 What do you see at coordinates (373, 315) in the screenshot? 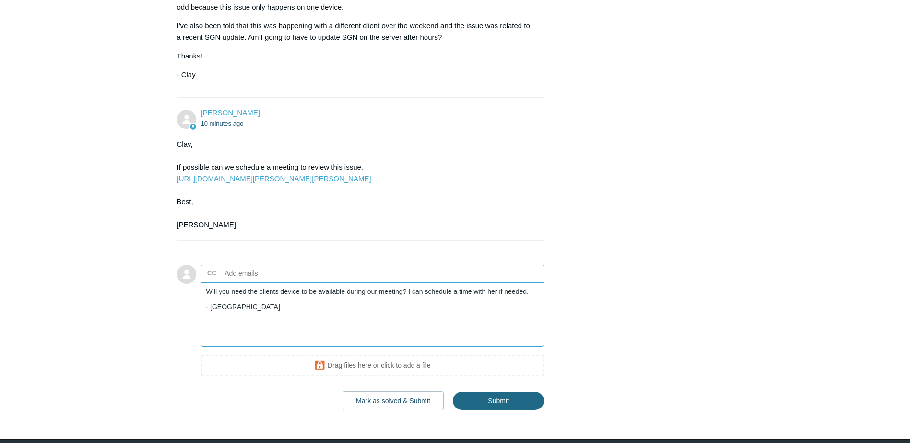
I see `textarea: Add your reply` at bounding box center [373, 315].